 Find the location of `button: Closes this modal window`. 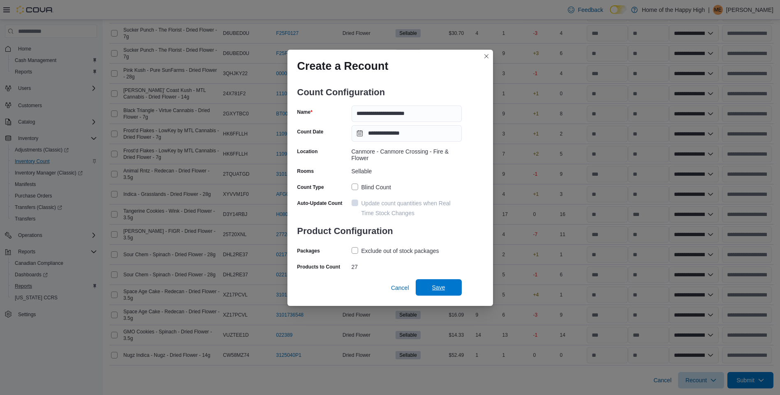

button: Closes this modal window is located at coordinates (486, 56).